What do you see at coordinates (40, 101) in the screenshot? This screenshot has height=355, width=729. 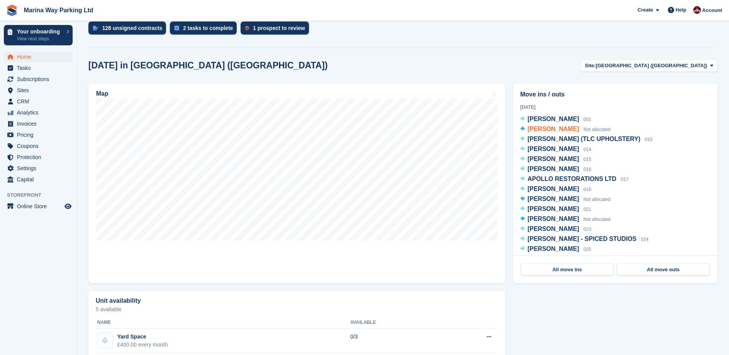 I see `span: CRM` at bounding box center [40, 101].